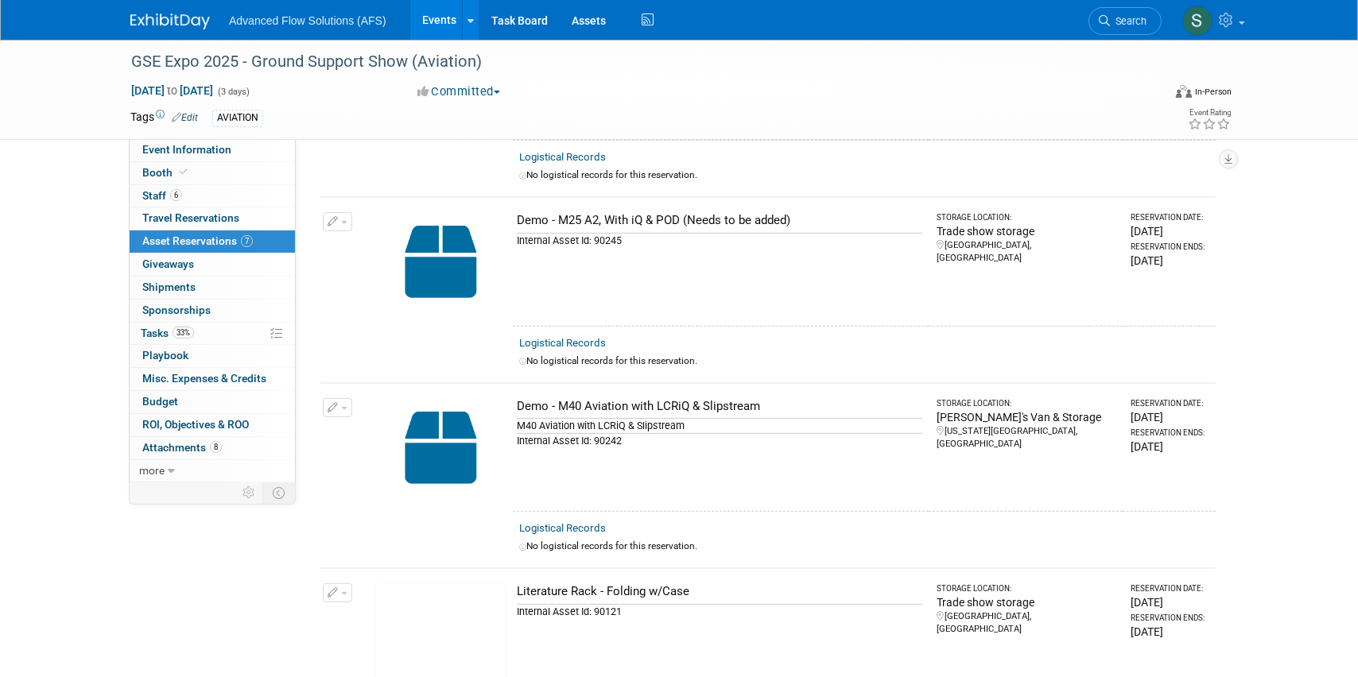  Describe the element at coordinates (631, 62) in the screenshot. I see `div: GSE Expo 2025 - Ground Support Show (Aviation)` at that location.